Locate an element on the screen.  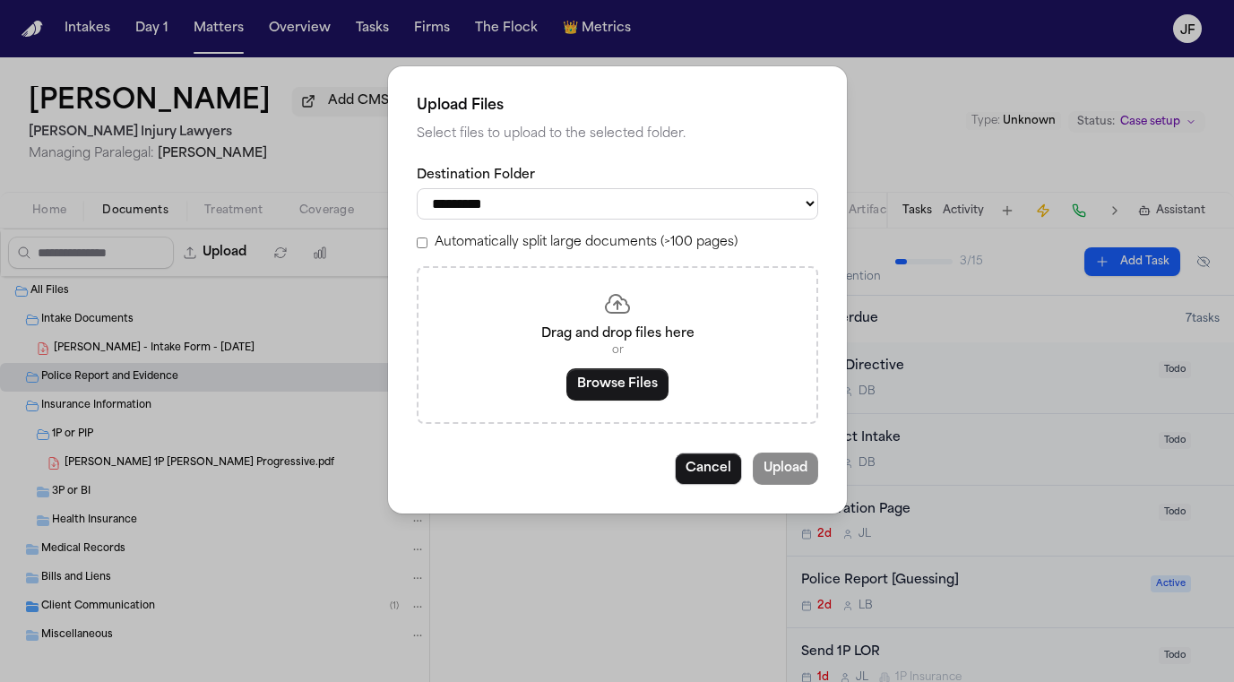
button: Upload is located at coordinates (785, 468).